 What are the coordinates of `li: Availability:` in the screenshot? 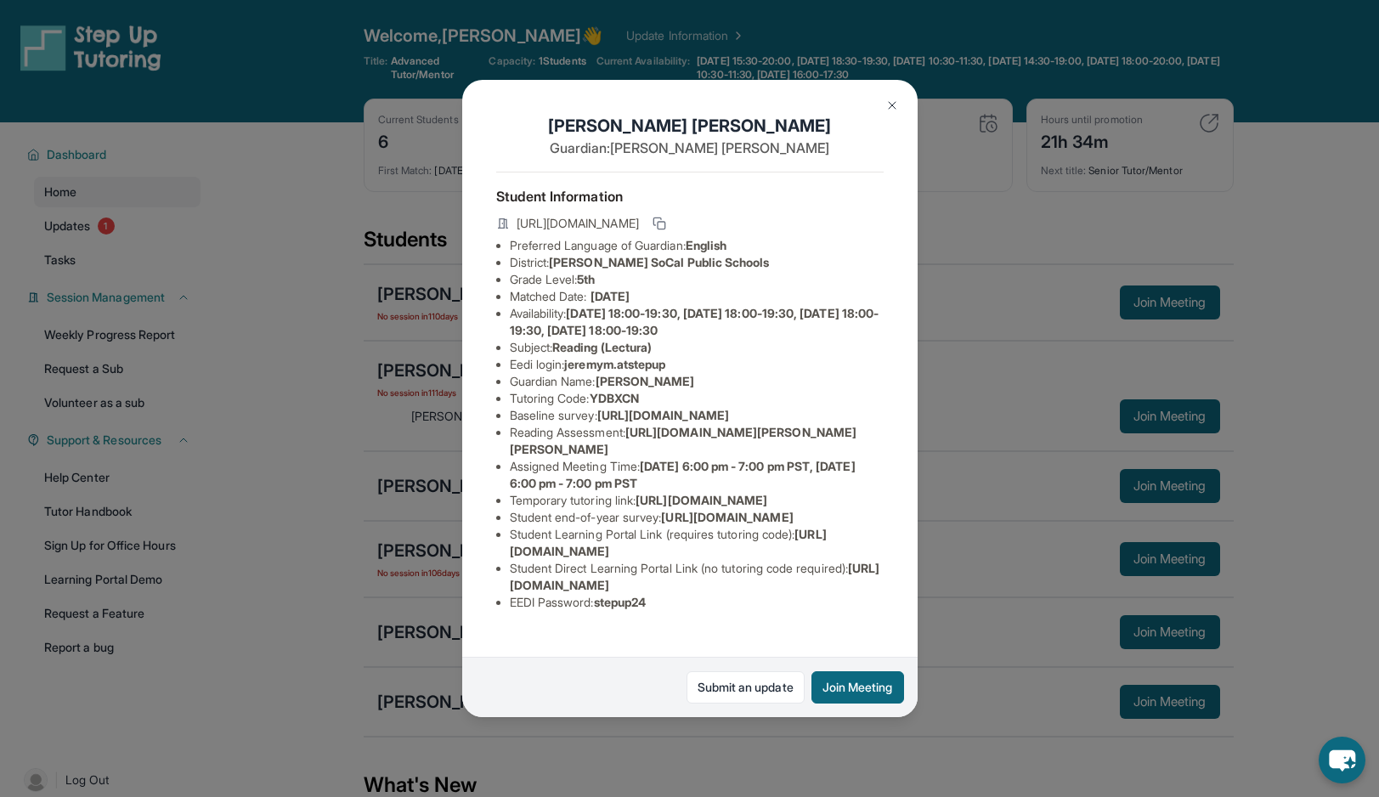 It's located at (697, 322).